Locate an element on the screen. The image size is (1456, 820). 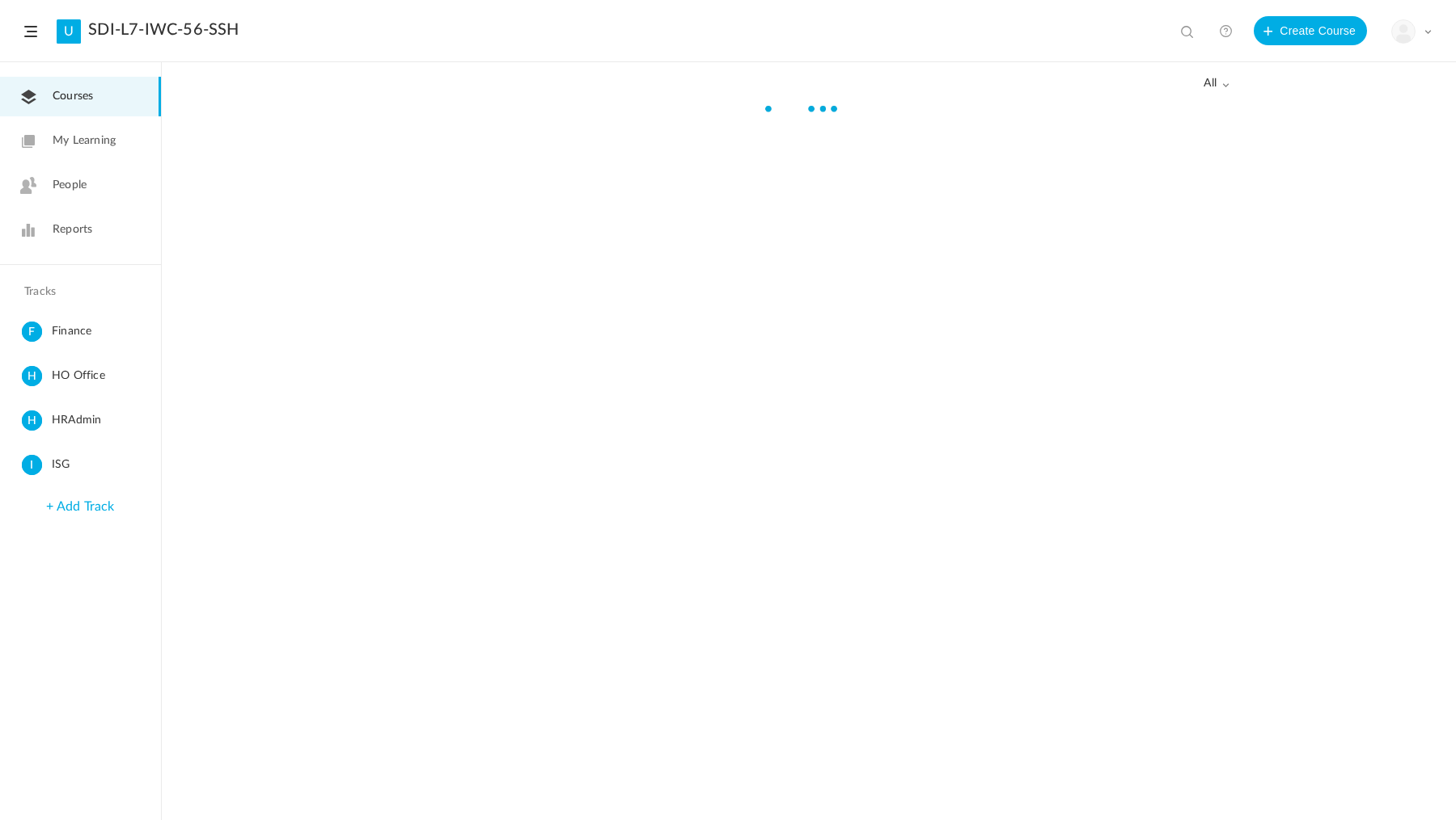
span: HO Office is located at coordinates (103, 376).